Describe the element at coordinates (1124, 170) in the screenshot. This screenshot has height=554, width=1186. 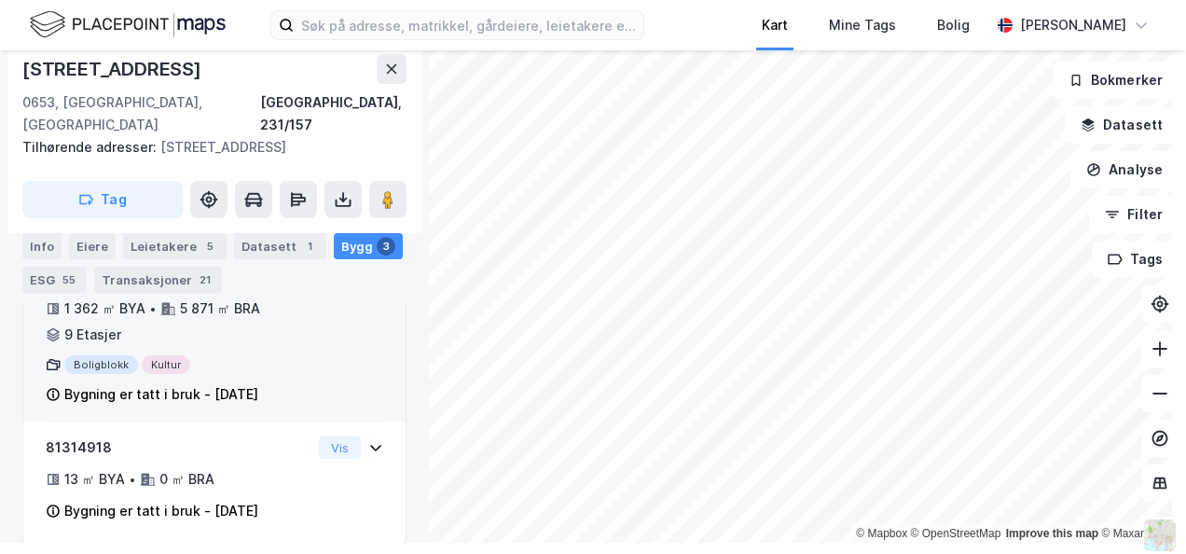
I see `button: Analyse` at that location.